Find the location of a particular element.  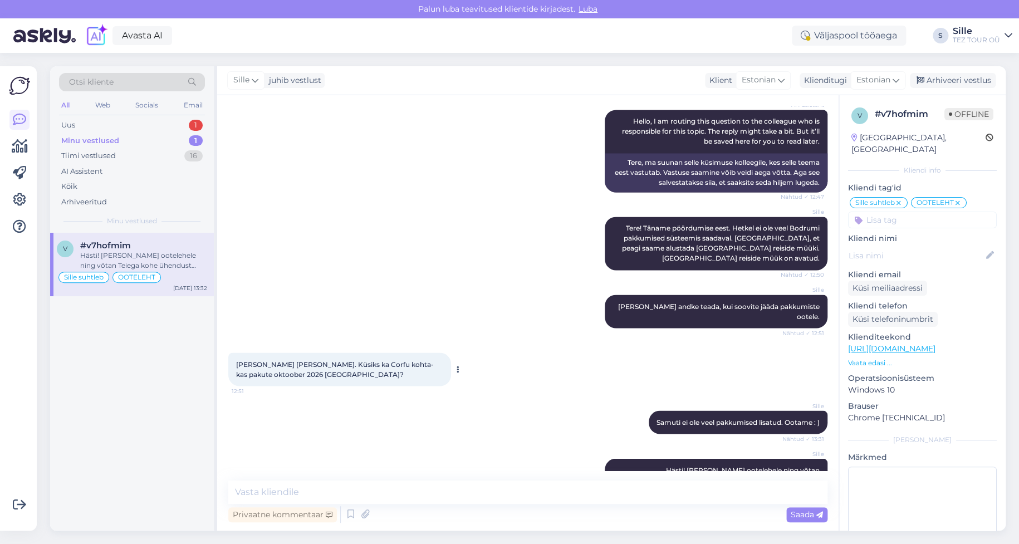

span: Otsi kliente is located at coordinates (91, 82).